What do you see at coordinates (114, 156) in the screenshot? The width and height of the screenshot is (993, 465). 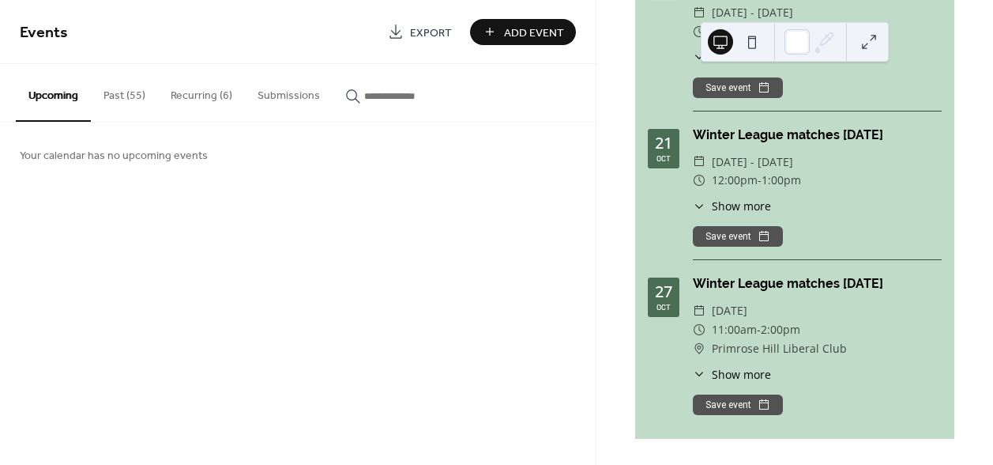 I see `span: Your calendar has no upcoming events` at bounding box center [114, 156].